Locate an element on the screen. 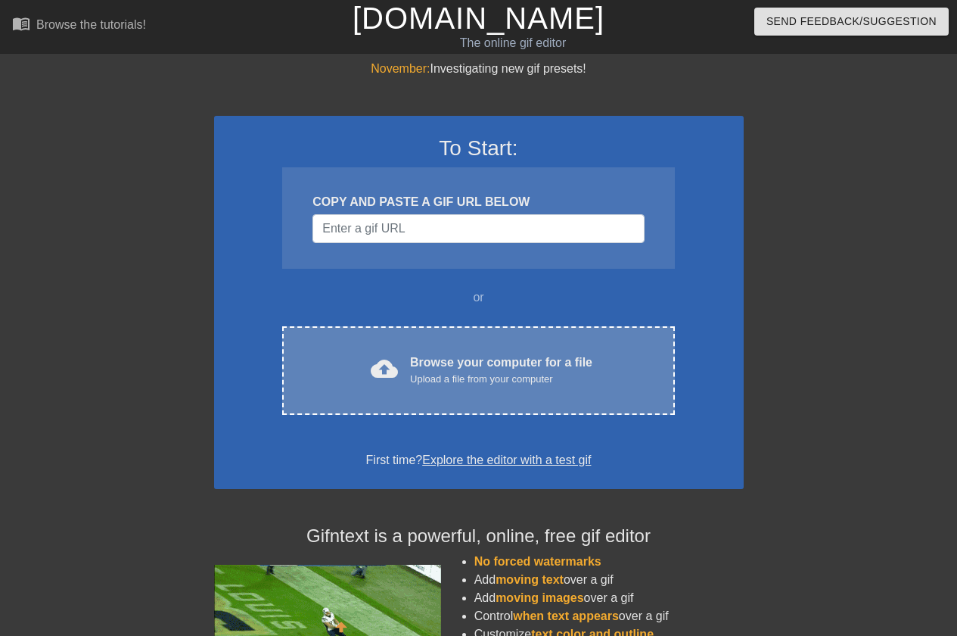  span: when text appears is located at coordinates (566, 615).